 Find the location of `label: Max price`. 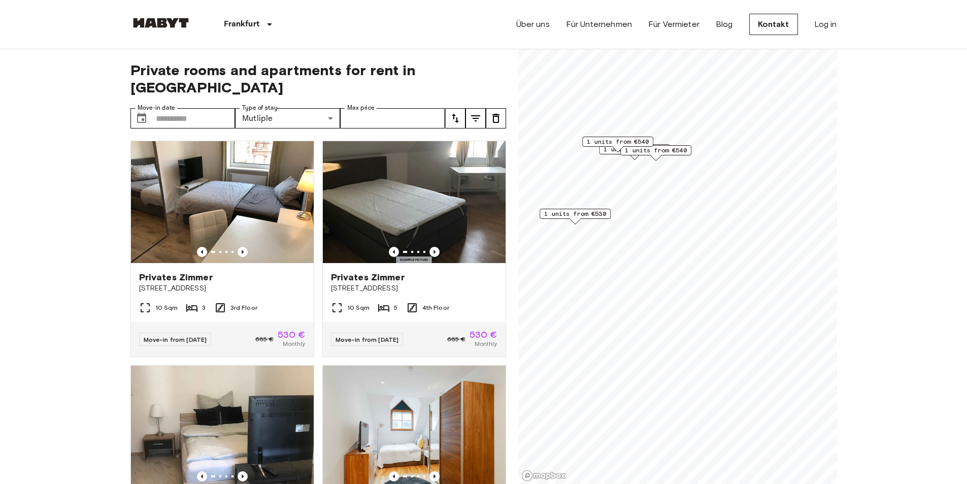

label: Max price is located at coordinates (361, 108).